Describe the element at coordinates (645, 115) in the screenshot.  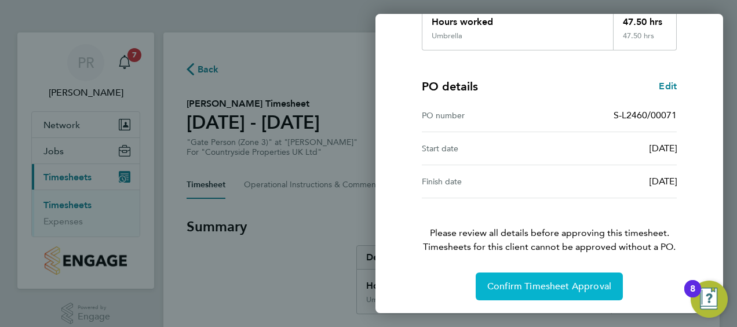
I see `span: S-L2460/00071` at that location.